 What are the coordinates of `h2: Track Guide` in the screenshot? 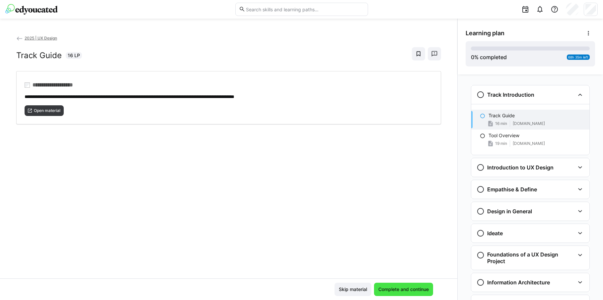 It's located at (39, 55).